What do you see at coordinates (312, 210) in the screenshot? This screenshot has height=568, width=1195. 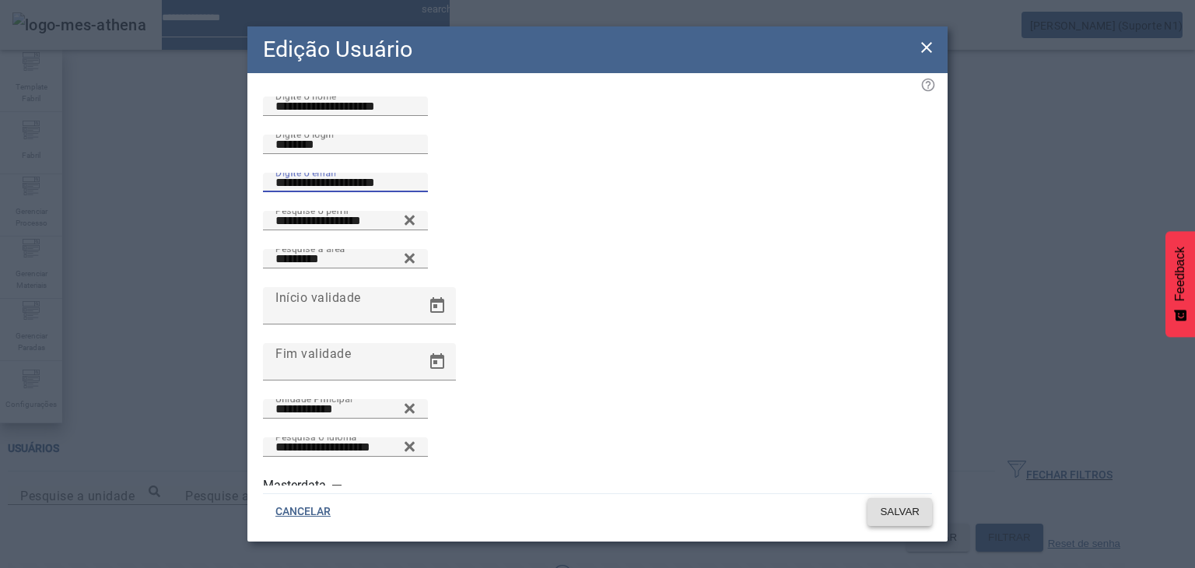 I see `mat-label: Pesquise o perfil` at bounding box center [312, 210].